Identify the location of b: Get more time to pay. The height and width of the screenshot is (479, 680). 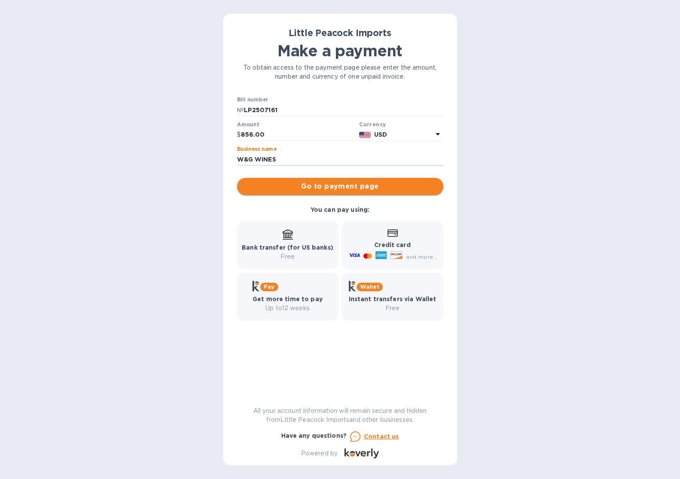
(287, 299).